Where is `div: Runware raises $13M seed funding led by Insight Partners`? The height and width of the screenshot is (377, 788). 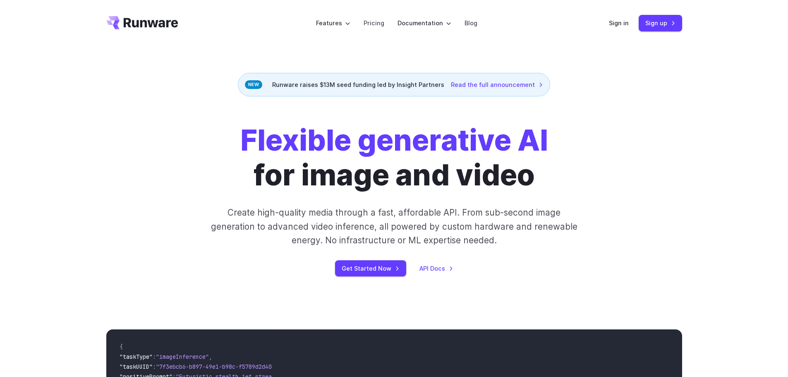
div: Runware raises $13M seed funding led by Insight Partners is located at coordinates (394, 84).